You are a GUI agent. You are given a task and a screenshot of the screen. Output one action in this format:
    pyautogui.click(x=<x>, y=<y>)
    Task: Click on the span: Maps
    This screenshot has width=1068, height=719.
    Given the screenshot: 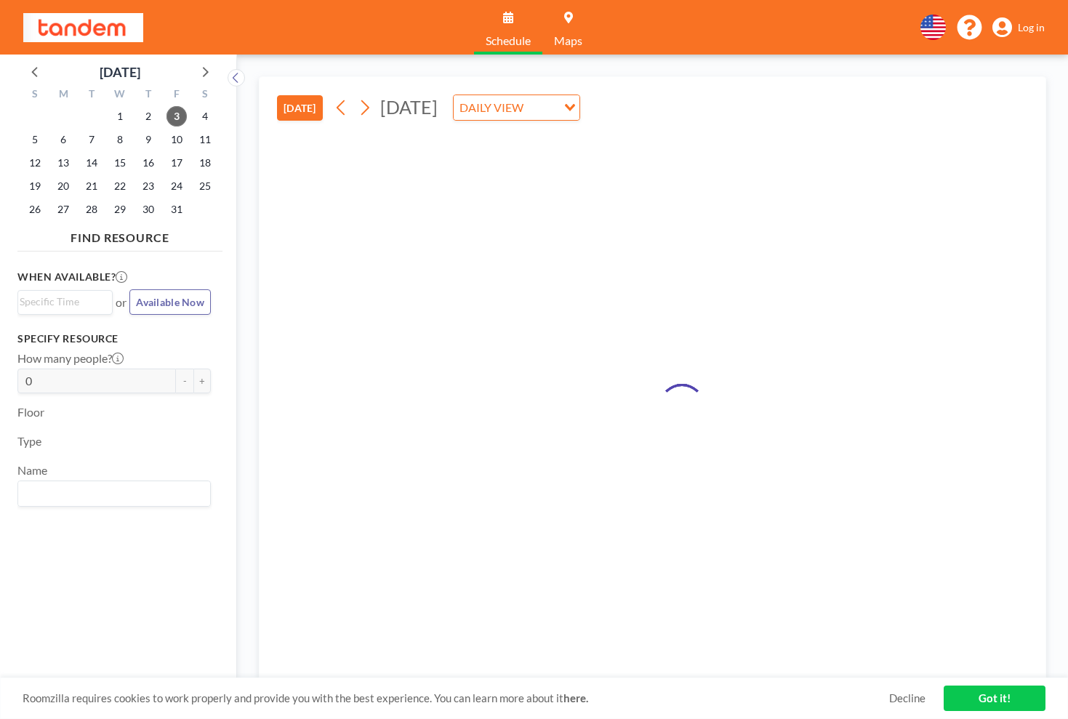 What is the action you would take?
    pyautogui.click(x=568, y=41)
    